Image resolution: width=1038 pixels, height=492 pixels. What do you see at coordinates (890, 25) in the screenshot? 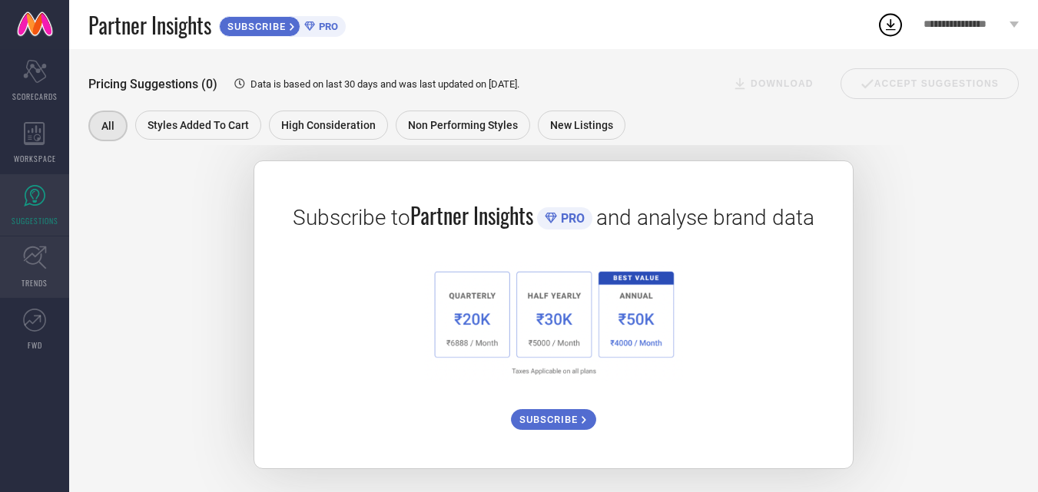
I see `div: Open download list` at bounding box center [890, 25].